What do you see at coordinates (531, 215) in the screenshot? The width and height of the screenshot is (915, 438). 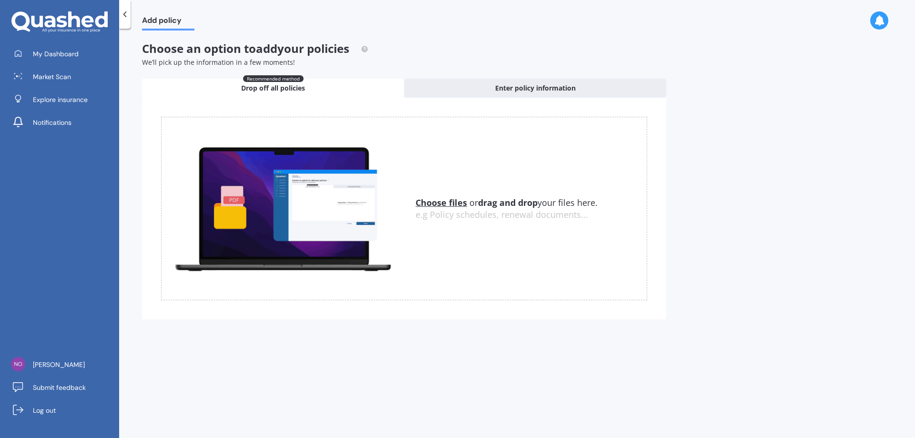 I see `div: e.g Policy schedules, renewal documents...` at bounding box center [531, 215].